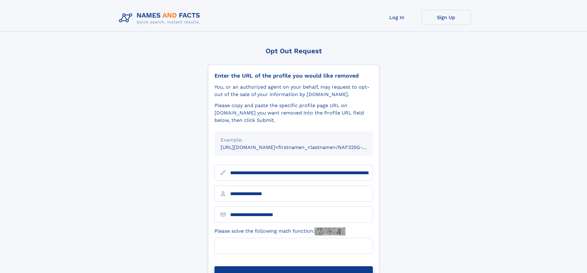 The width and height of the screenshot is (587, 273). What do you see at coordinates (397, 17) in the screenshot?
I see `a: Log In` at bounding box center [397, 17].